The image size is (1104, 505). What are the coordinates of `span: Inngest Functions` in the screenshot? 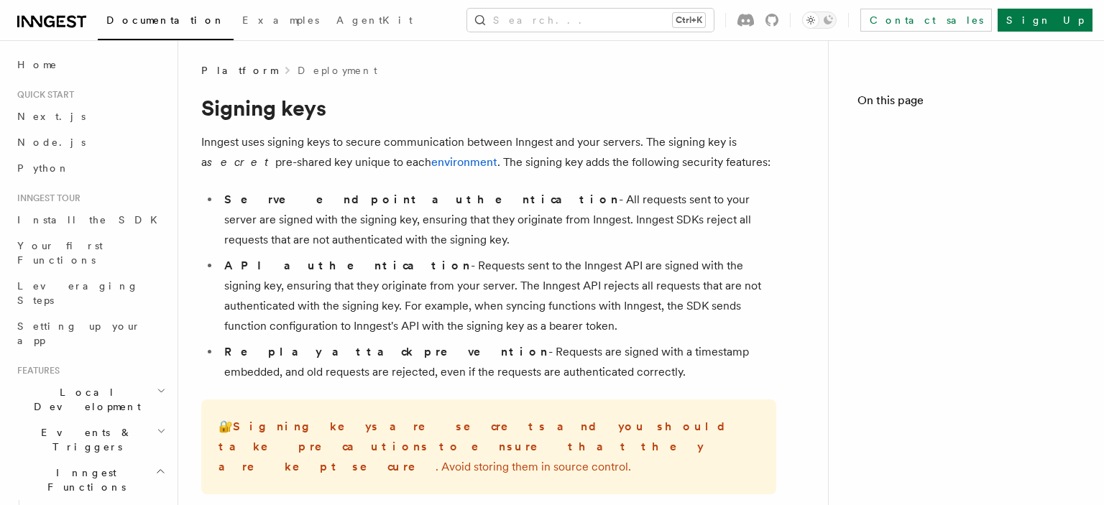 It's located at (83, 480).